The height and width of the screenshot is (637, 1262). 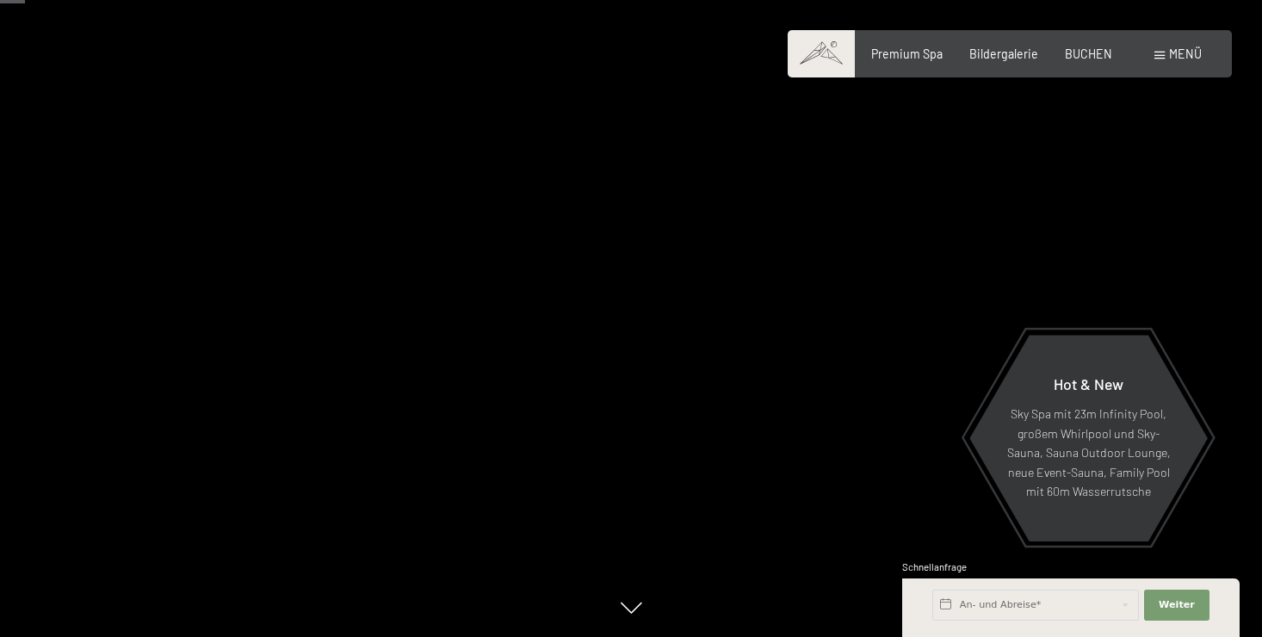 I want to click on span: BUCHEN, so click(x=1088, y=53).